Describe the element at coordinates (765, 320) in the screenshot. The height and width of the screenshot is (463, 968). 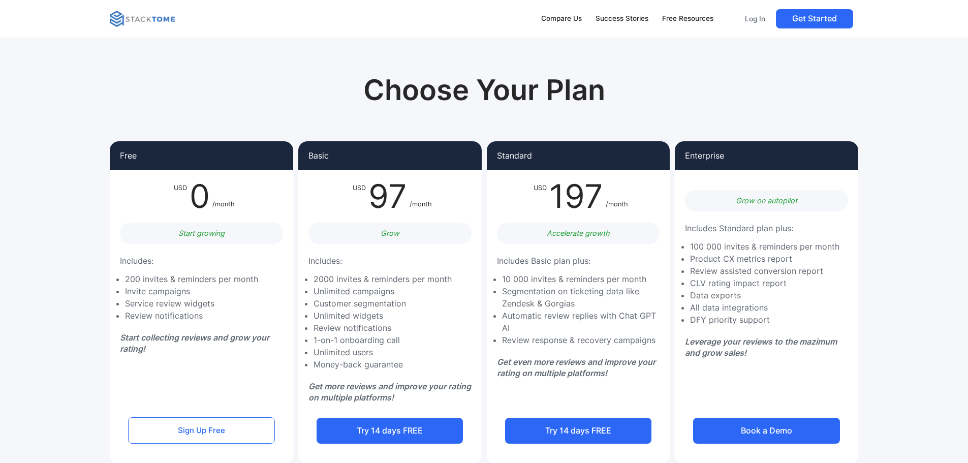
I see `li: DFY priority support` at that location.